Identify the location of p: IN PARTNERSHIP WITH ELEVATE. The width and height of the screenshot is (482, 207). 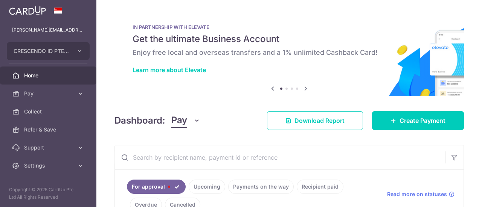
(289, 27).